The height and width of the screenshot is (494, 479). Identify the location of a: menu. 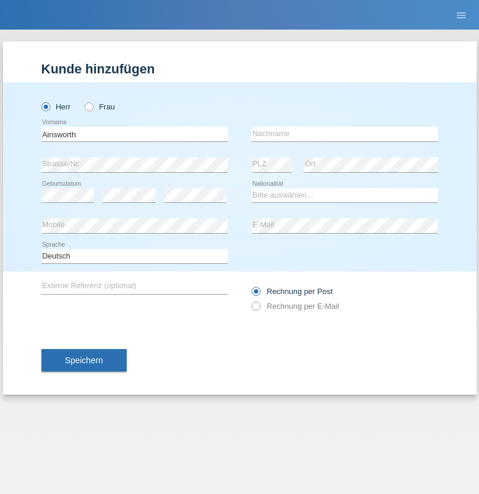
(461, 15).